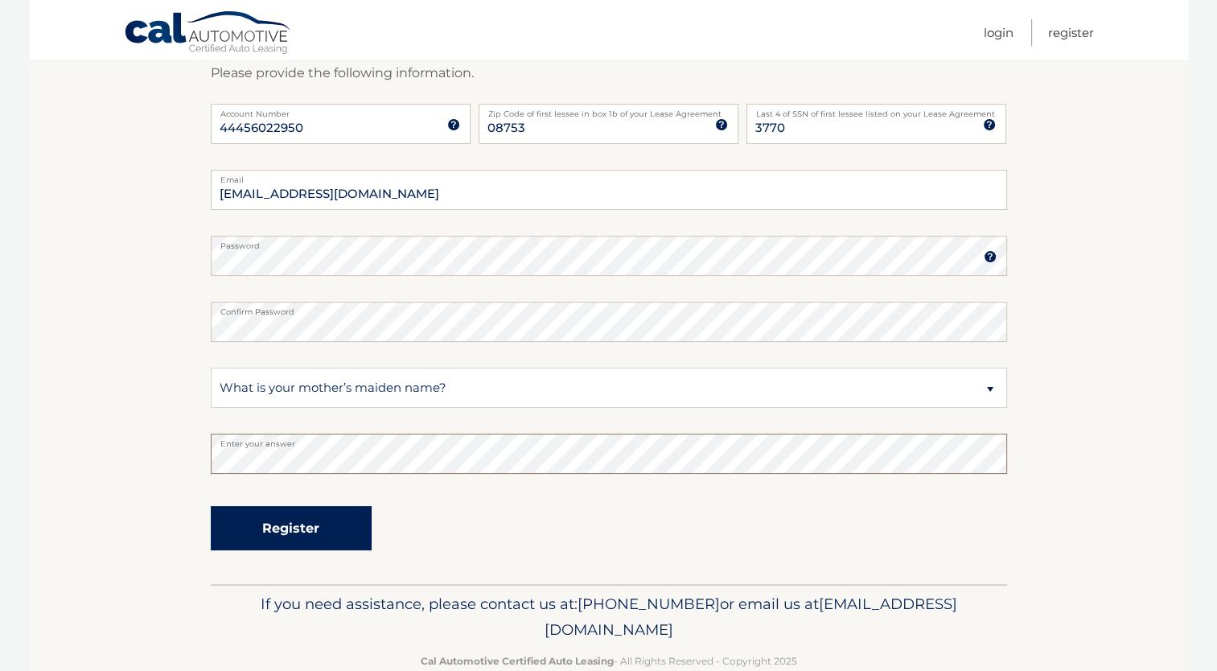  What do you see at coordinates (998, 32) in the screenshot?
I see `a: Login` at bounding box center [998, 32].